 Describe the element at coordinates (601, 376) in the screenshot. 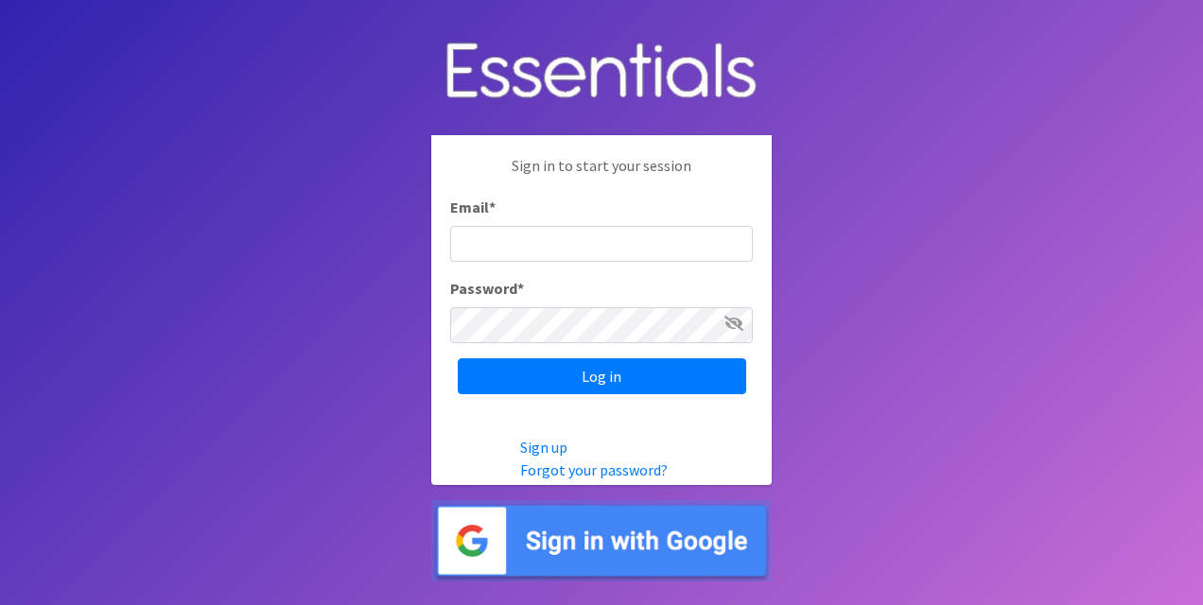

I see `input: Log in` at that location.